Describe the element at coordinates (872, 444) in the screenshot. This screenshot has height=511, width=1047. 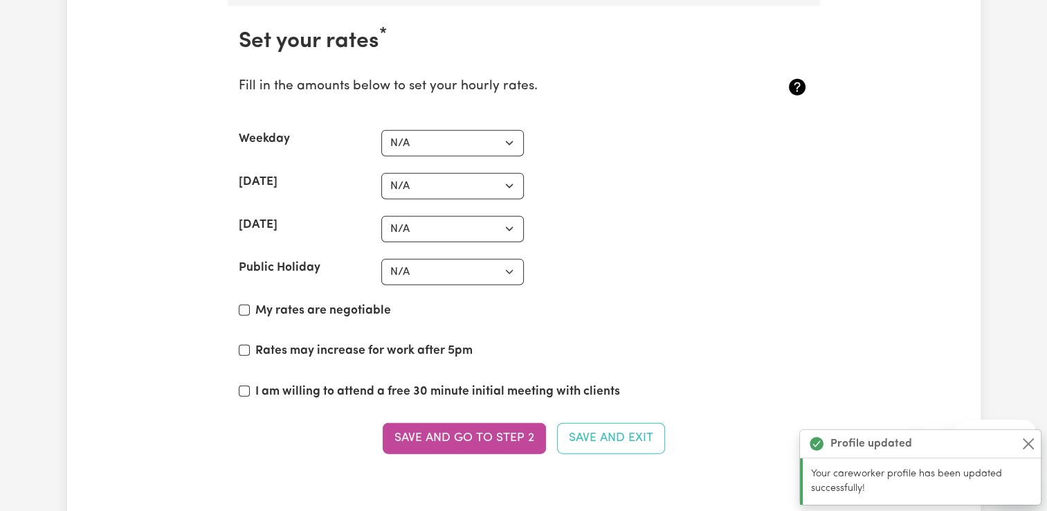
I see `strong: Profile updated` at that location.